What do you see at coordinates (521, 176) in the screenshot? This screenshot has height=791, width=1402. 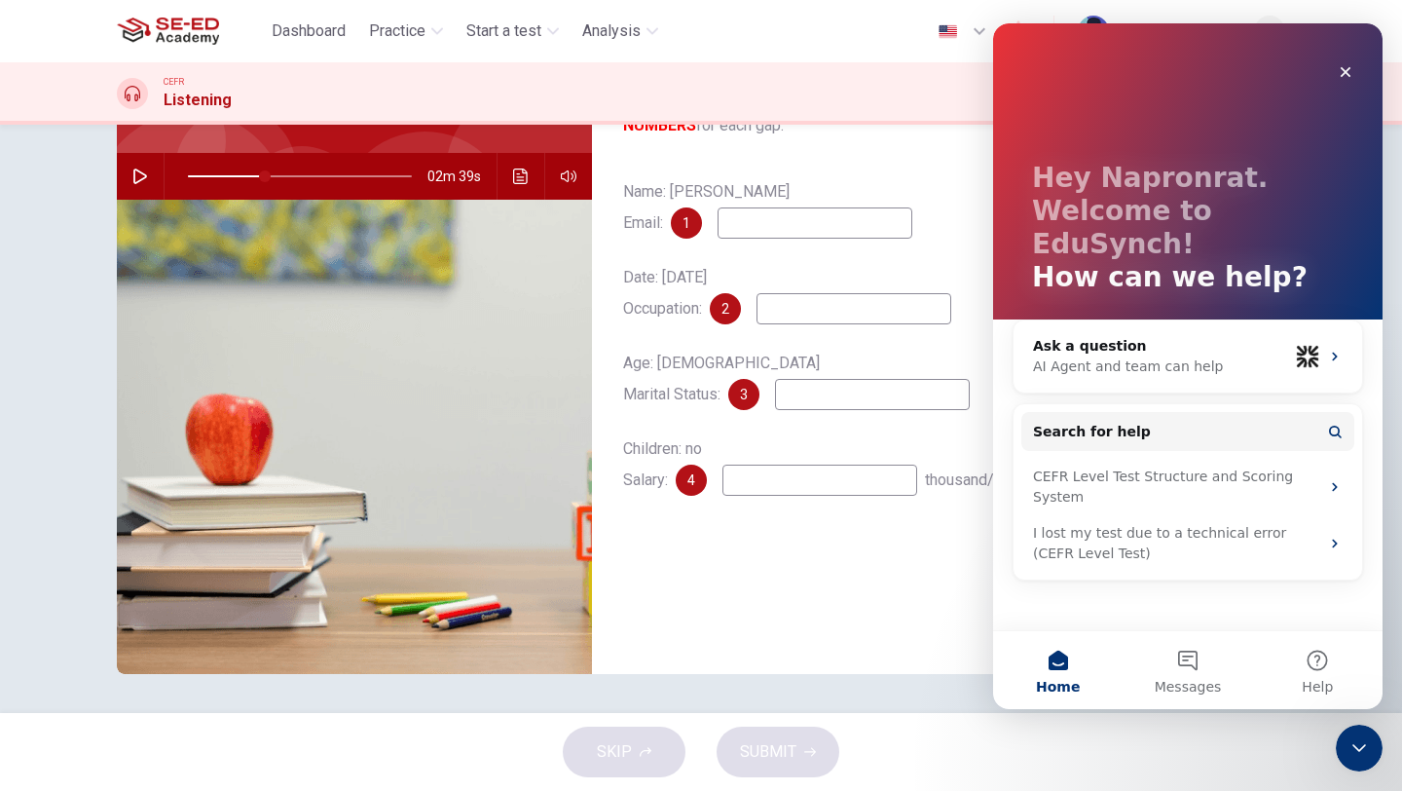 I see `button: Click to see the audio transcription` at bounding box center [521, 176].